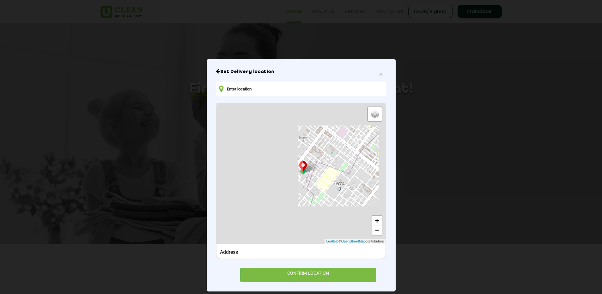 The height and width of the screenshot is (294, 602). I want to click on a: OpenStreetMap, so click(353, 241).